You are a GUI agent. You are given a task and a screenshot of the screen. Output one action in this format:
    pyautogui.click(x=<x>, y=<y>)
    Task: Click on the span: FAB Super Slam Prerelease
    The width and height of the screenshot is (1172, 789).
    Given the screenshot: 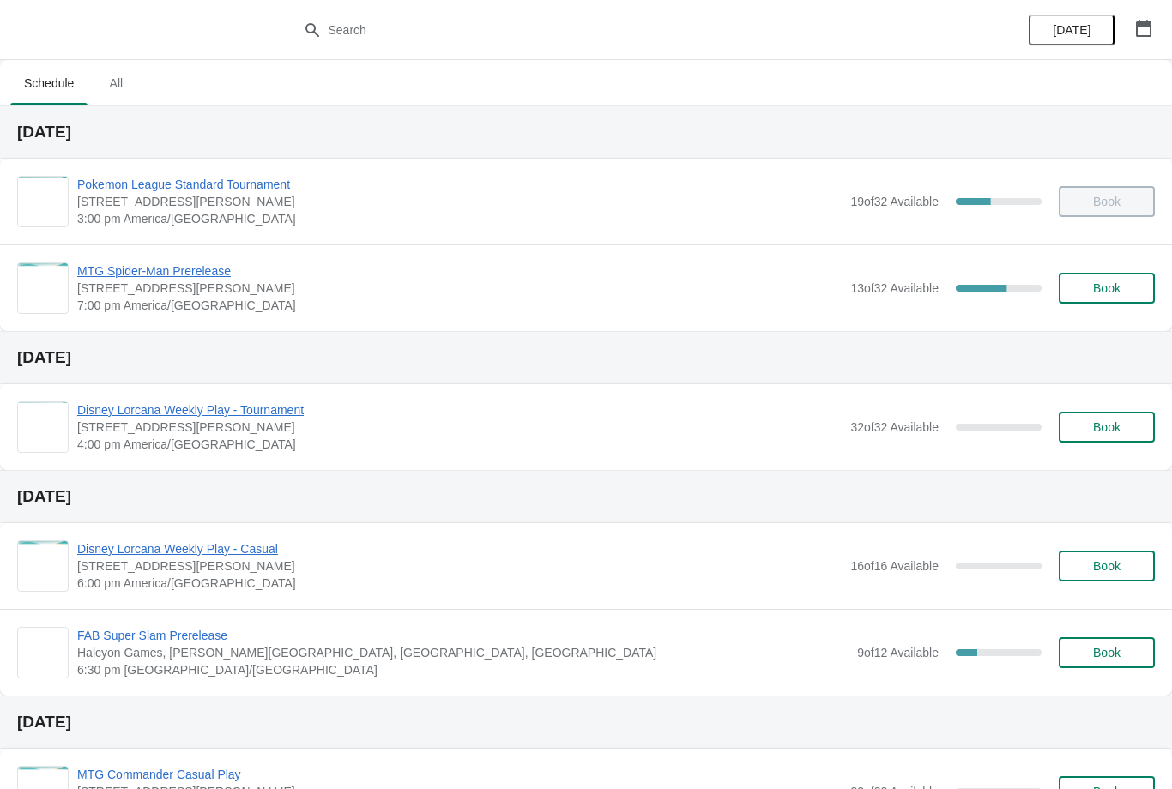 What is the action you would take?
    pyautogui.click(x=462, y=636)
    